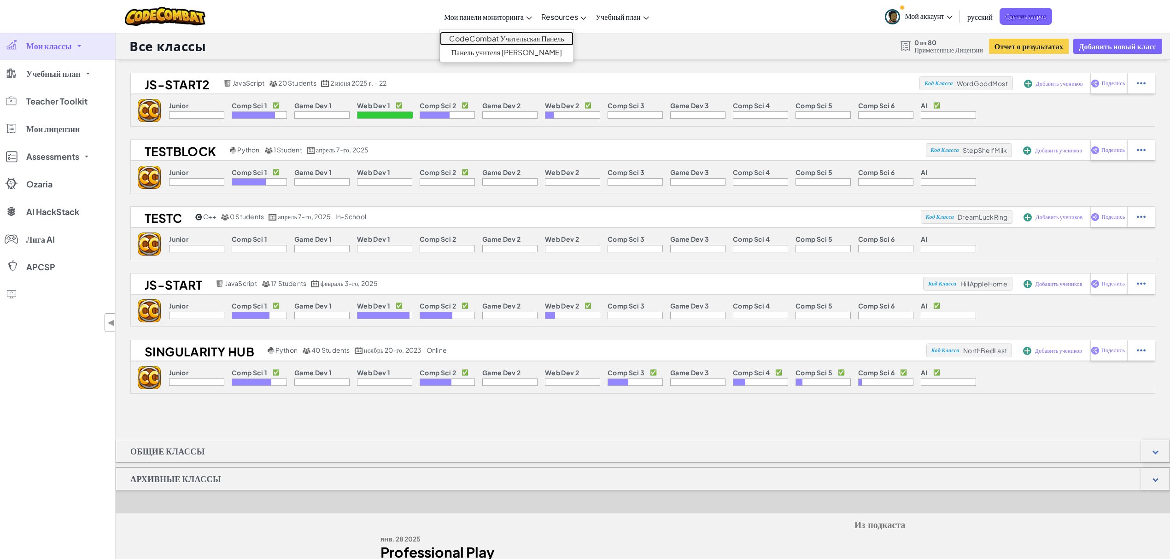 The height and width of the screenshot is (559, 1170). Describe the element at coordinates (393, 350) in the screenshot. I see `span: ноябрь 20-го, 2023` at that location.